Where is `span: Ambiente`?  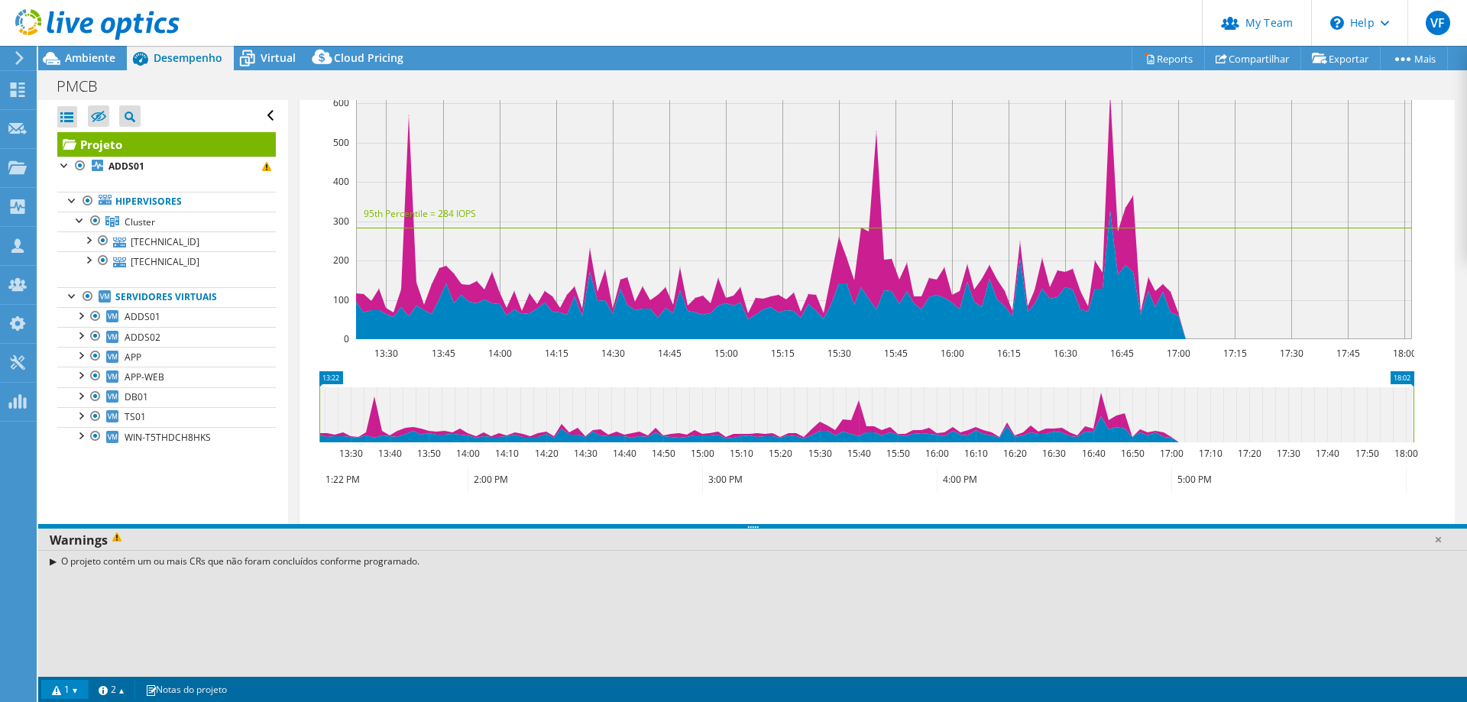 span: Ambiente is located at coordinates (90, 57).